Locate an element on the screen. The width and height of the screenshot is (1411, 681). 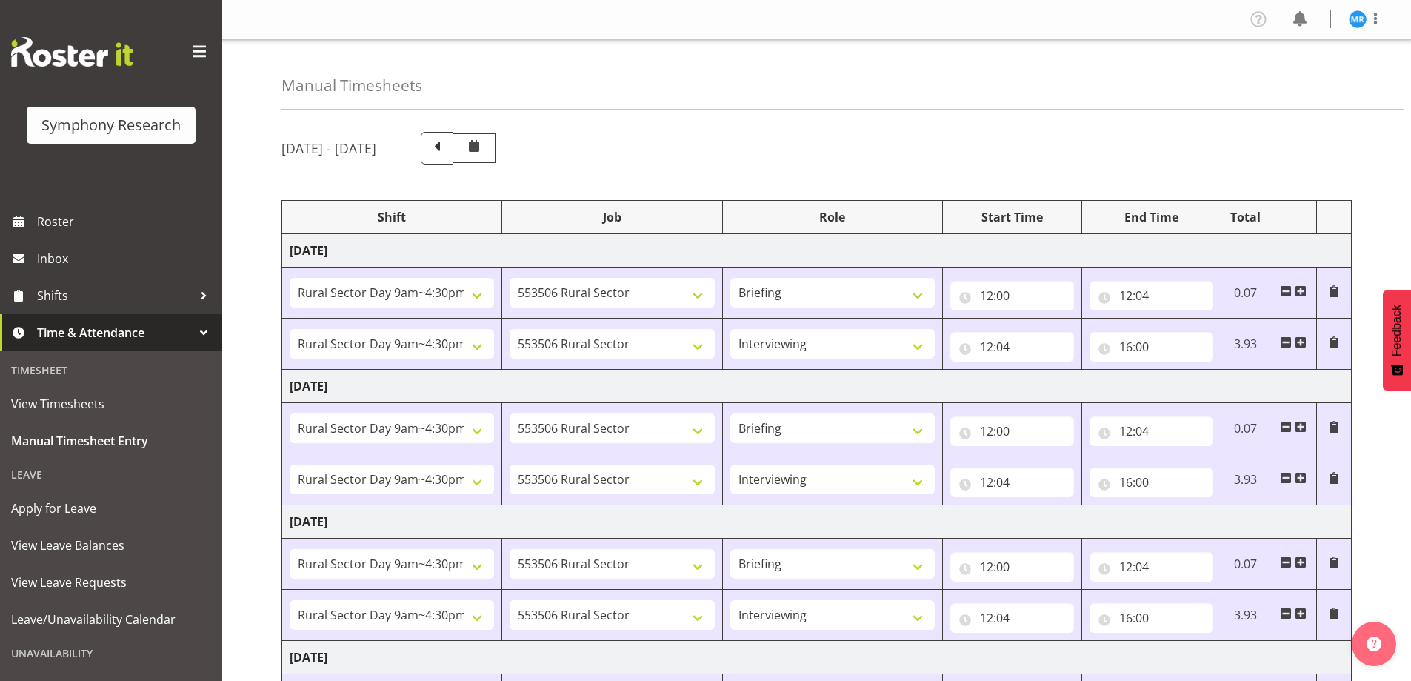
span: View Timesheets is located at coordinates (111, 404).